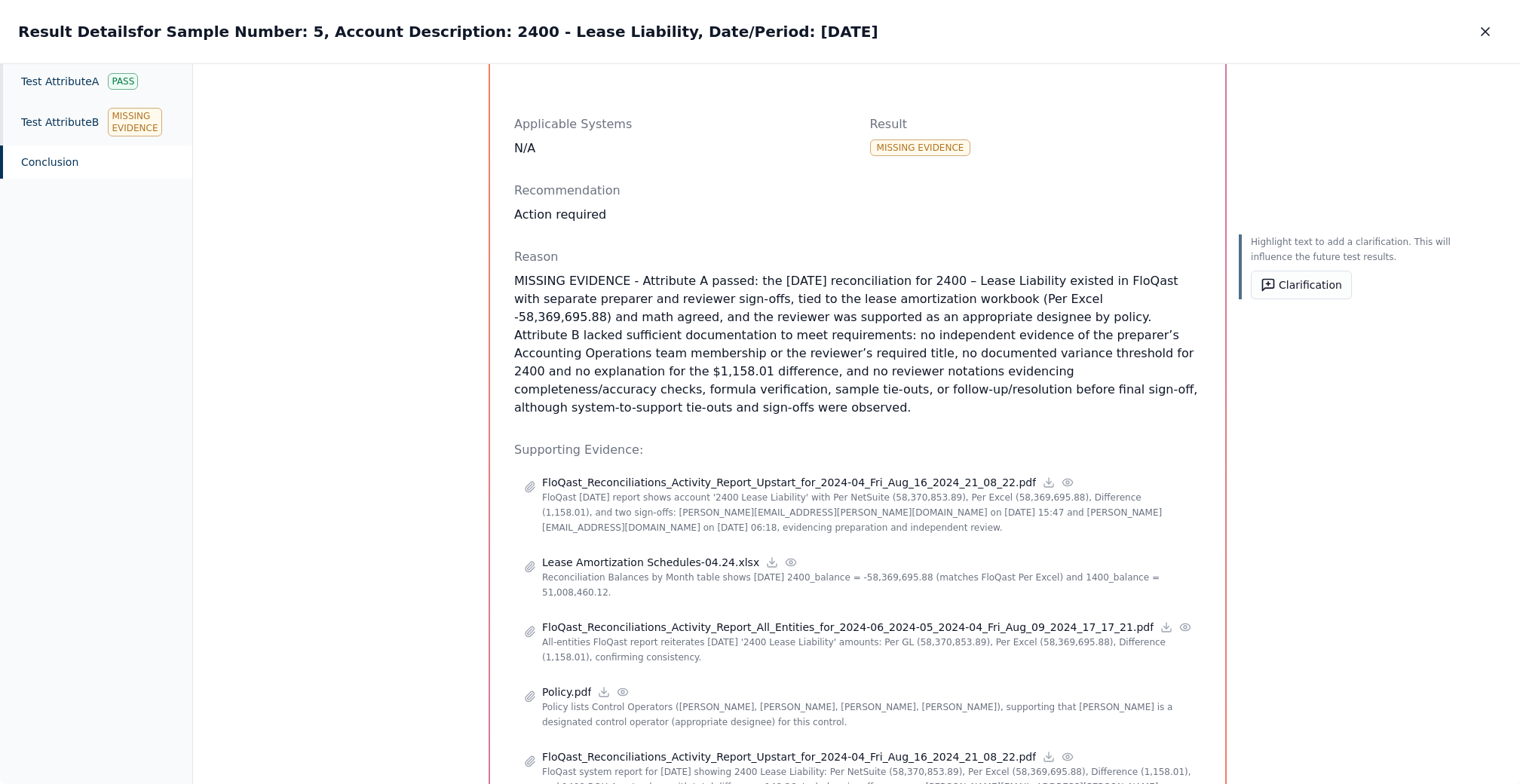 The width and height of the screenshot is (1520, 784). Describe the element at coordinates (123, 82) in the screenshot. I see `div: Pass` at that location.